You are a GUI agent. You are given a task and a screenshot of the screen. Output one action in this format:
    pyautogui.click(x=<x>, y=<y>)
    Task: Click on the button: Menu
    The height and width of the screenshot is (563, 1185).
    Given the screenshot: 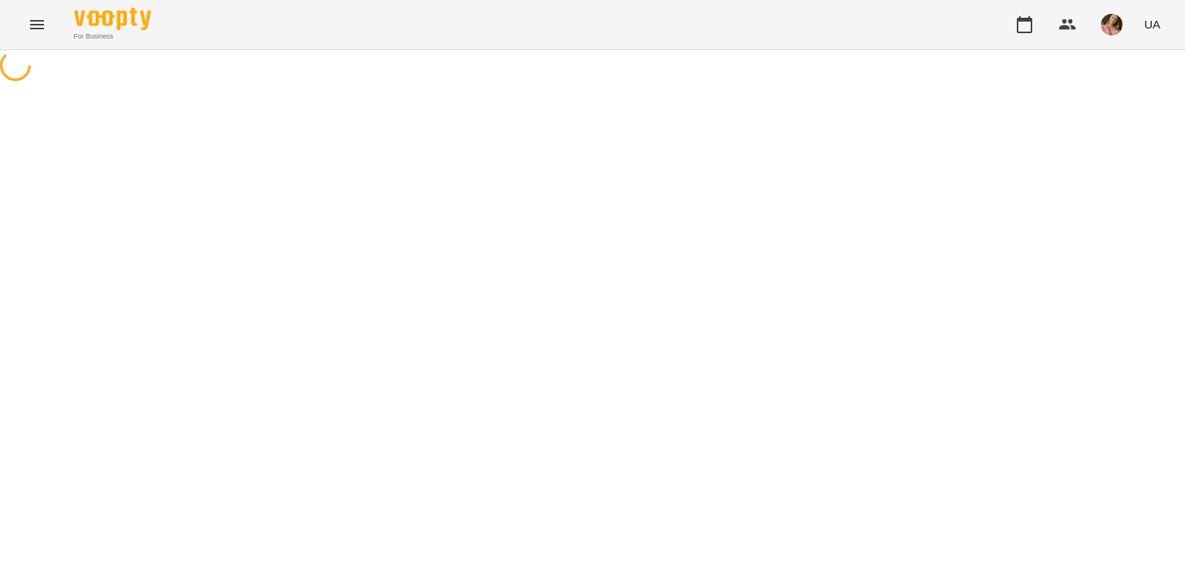 What is the action you would take?
    pyautogui.click(x=37, y=25)
    